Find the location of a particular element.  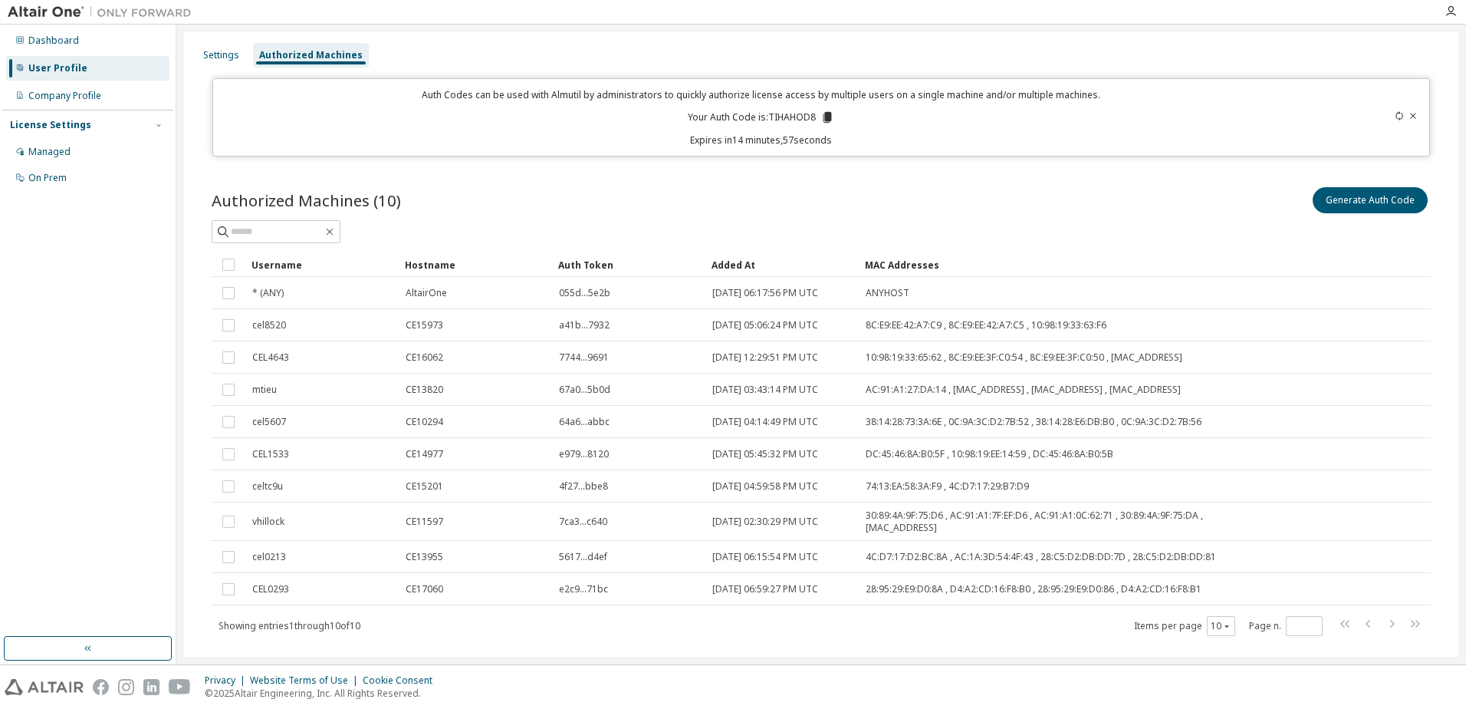

button: Generate Auth Code is located at coordinates (1371, 200).